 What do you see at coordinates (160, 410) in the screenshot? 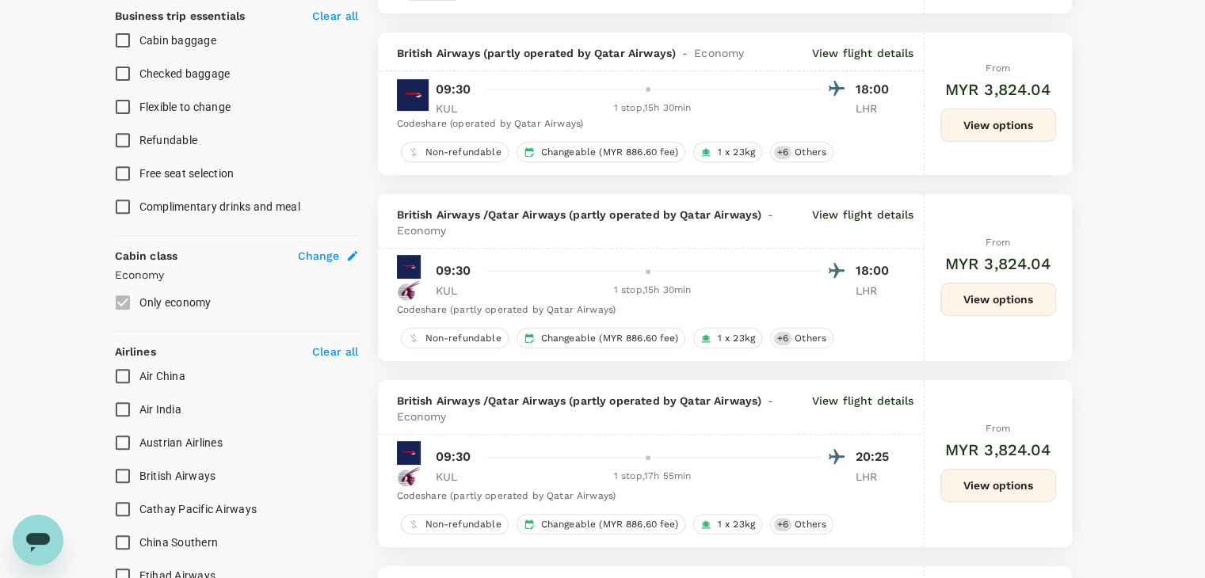
I see `span: Air India` at bounding box center [160, 410].